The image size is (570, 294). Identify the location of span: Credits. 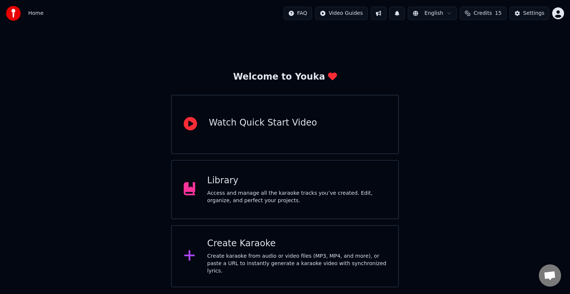
(482, 13).